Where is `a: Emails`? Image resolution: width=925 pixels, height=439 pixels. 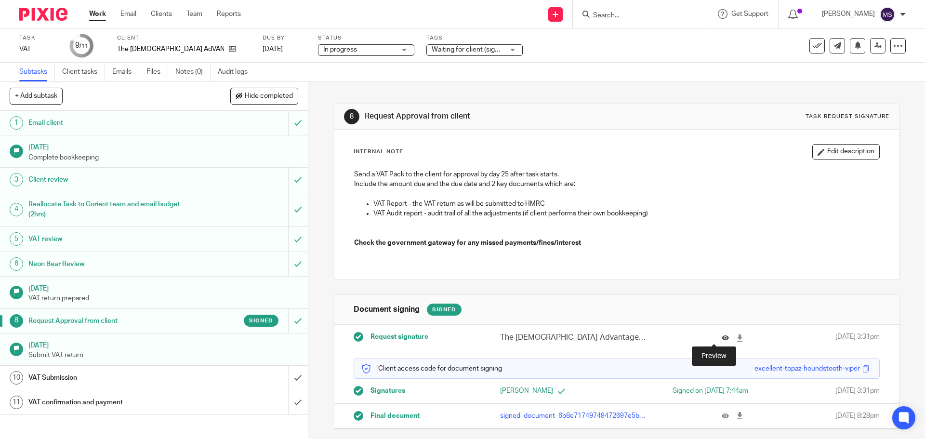 a: Emails is located at coordinates (126, 72).